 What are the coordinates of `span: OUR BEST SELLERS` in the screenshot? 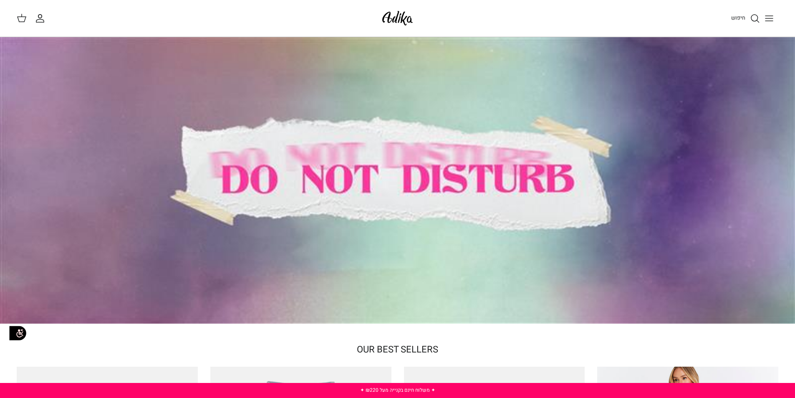 It's located at (397, 349).